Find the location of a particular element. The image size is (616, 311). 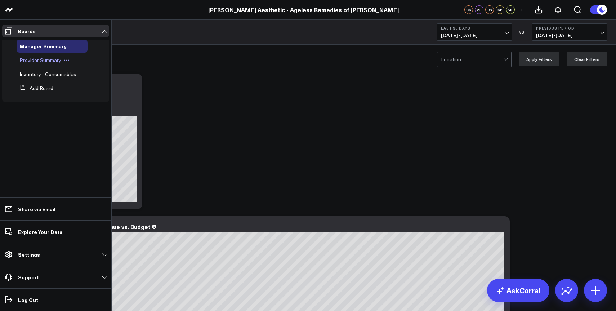

p: Settings is located at coordinates (29, 255).